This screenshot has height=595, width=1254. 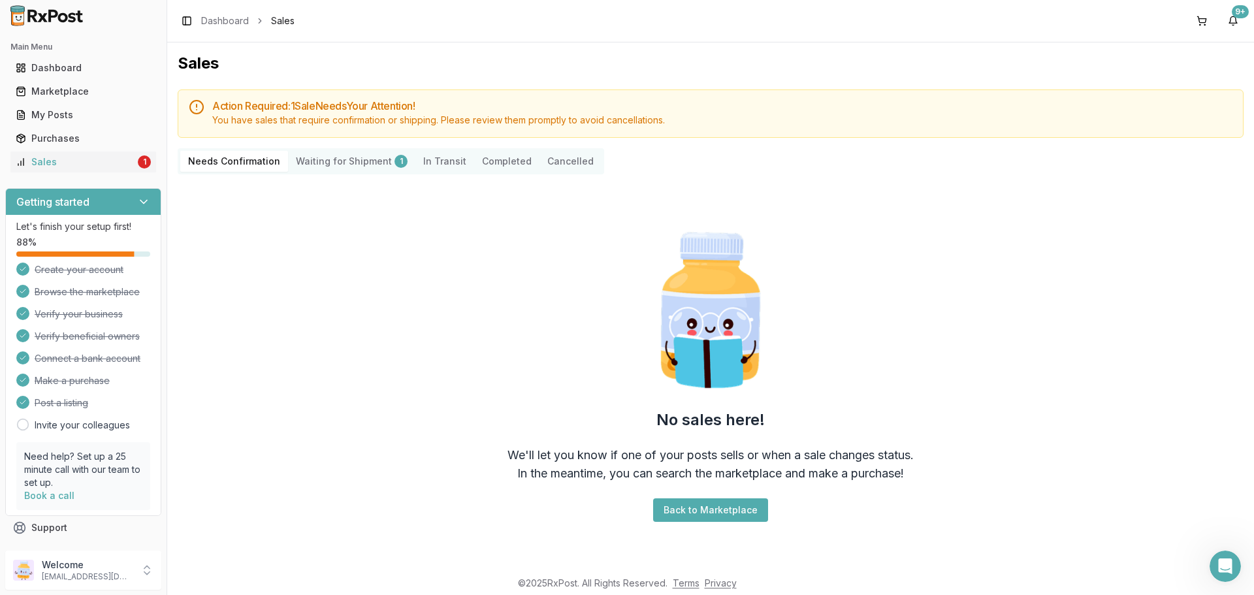 What do you see at coordinates (283, 21) in the screenshot?
I see `span: Sales` at bounding box center [283, 21].